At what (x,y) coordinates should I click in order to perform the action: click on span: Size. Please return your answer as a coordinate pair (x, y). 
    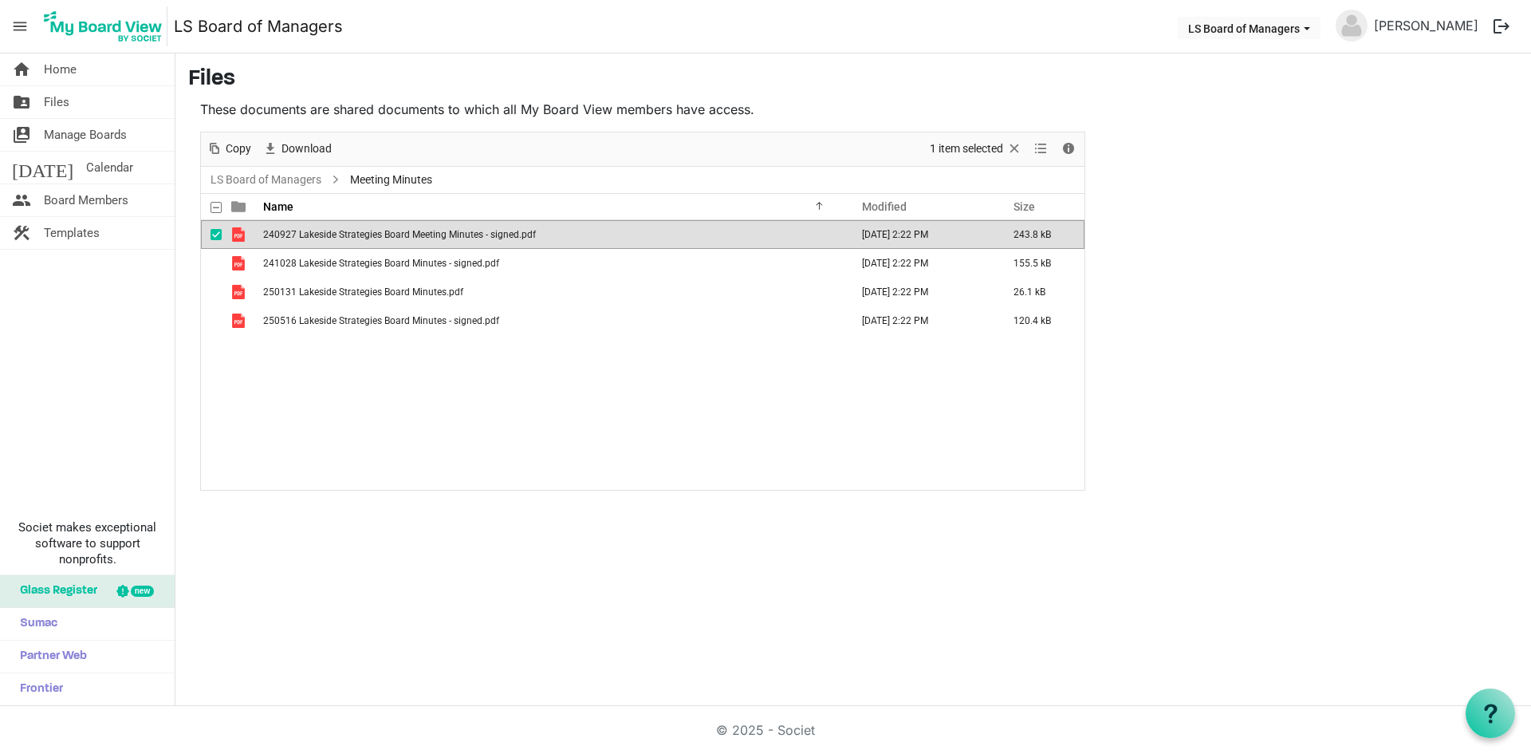
    Looking at the image, I should click on (1024, 207).